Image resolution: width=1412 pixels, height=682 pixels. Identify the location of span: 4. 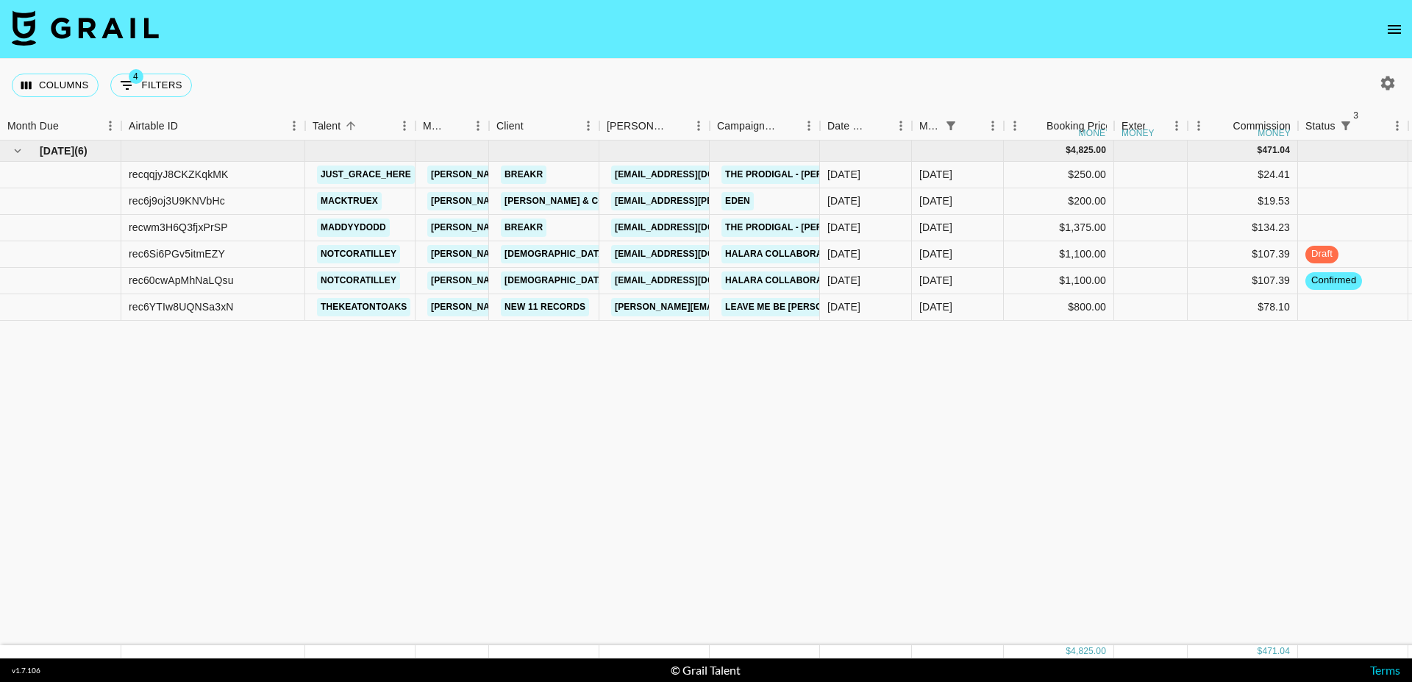
(136, 76).